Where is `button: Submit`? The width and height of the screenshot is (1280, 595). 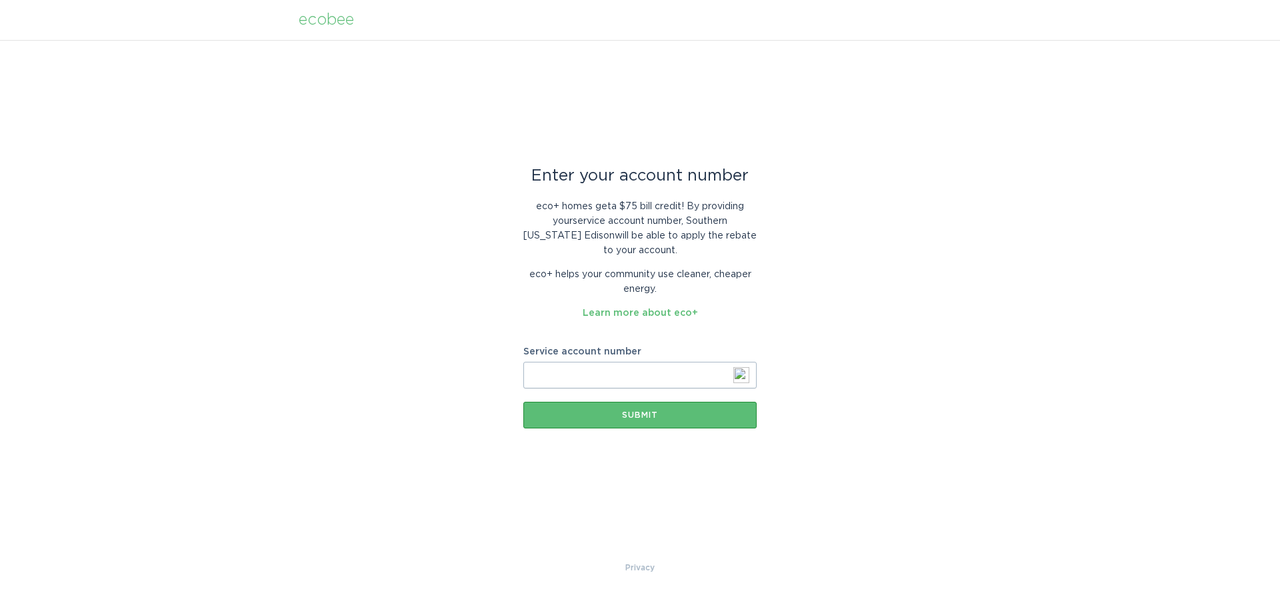 button: Submit is located at coordinates (640, 415).